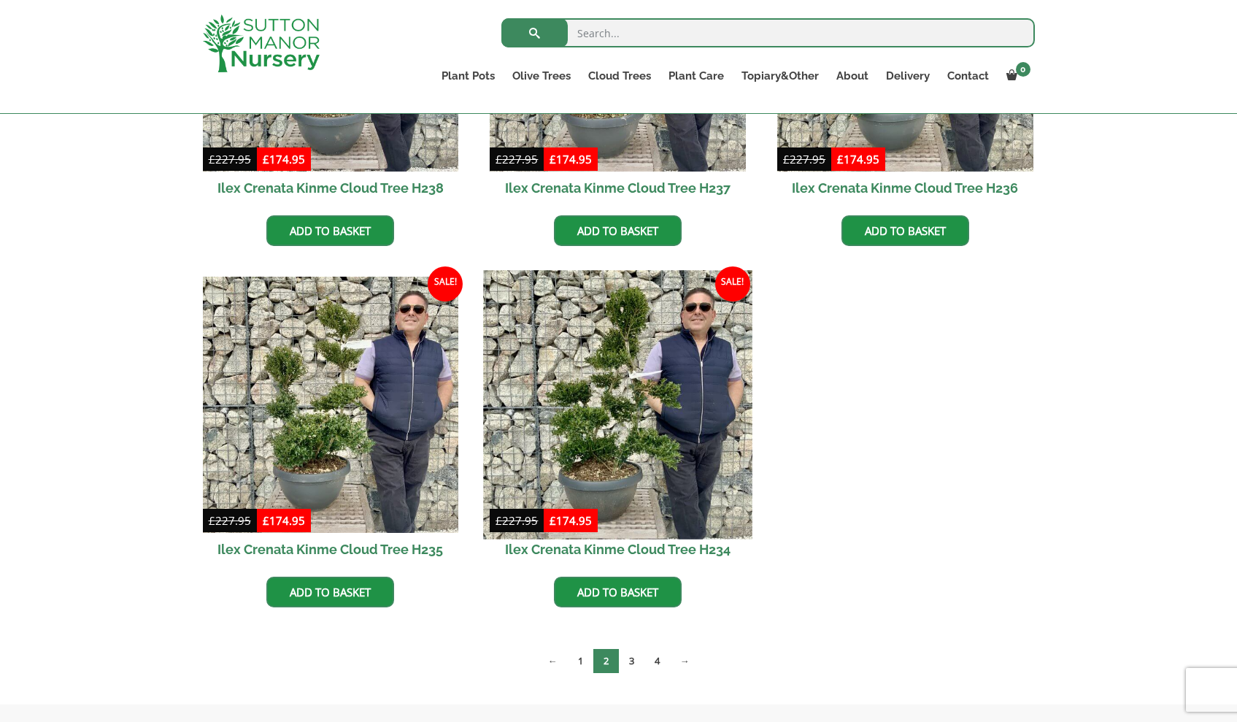 The image size is (1237, 722). What do you see at coordinates (330, 231) in the screenshot?
I see `a: Add to basket: “Ilex Crenata Kinme Cloud Tree H238”` at bounding box center [330, 231].